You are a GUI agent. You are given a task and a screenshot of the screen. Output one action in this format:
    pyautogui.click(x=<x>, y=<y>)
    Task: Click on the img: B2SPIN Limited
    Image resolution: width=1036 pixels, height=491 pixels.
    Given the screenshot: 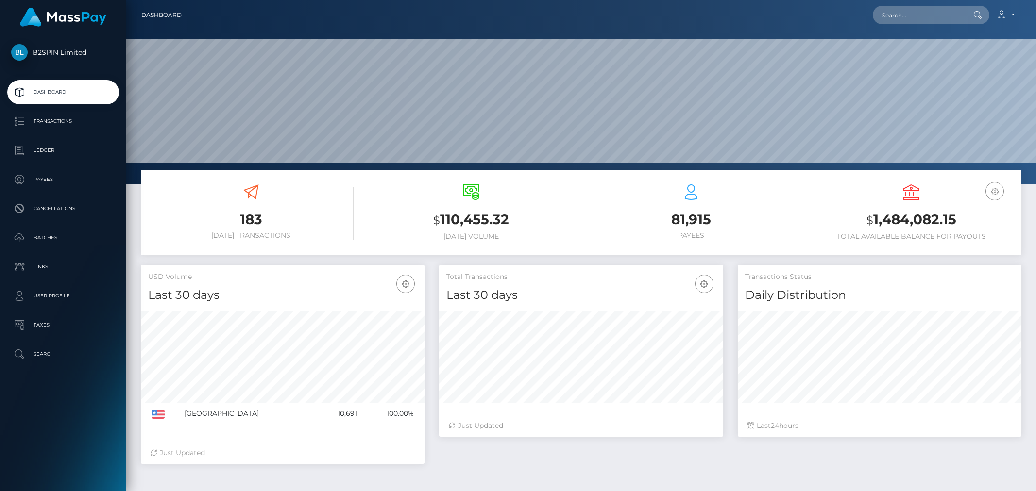 What is the action you would take?
    pyautogui.click(x=19, y=52)
    